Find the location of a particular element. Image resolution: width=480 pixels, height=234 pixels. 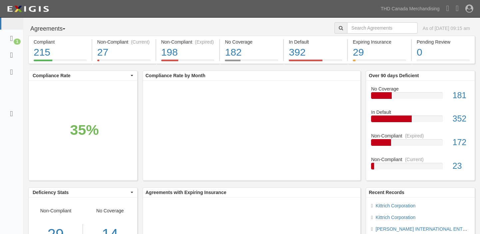

div: 27 is located at coordinates (124, 52).